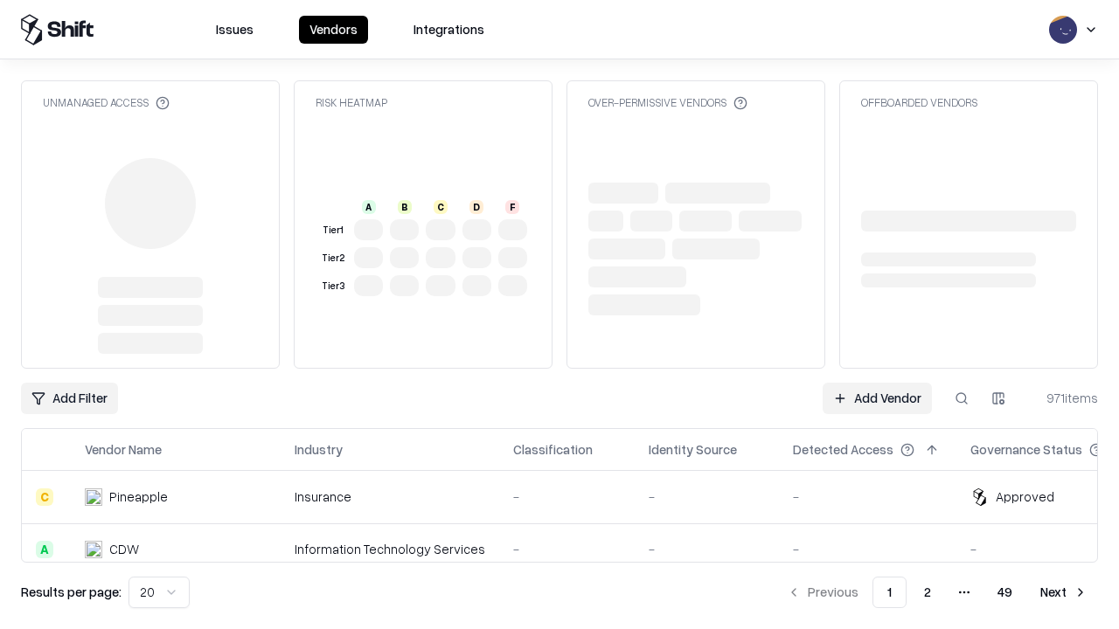  Describe the element at coordinates (843, 449) in the screenshot. I see `div: Detected Access` at that location.